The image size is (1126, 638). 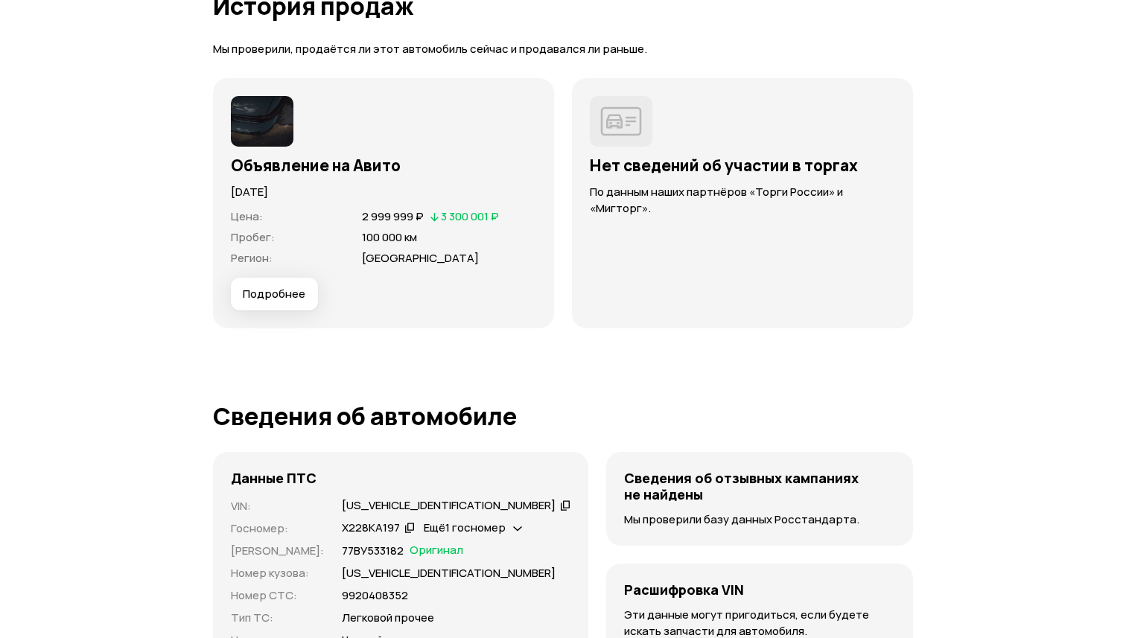 I want to click on p: Номер СТС :, so click(x=277, y=596).